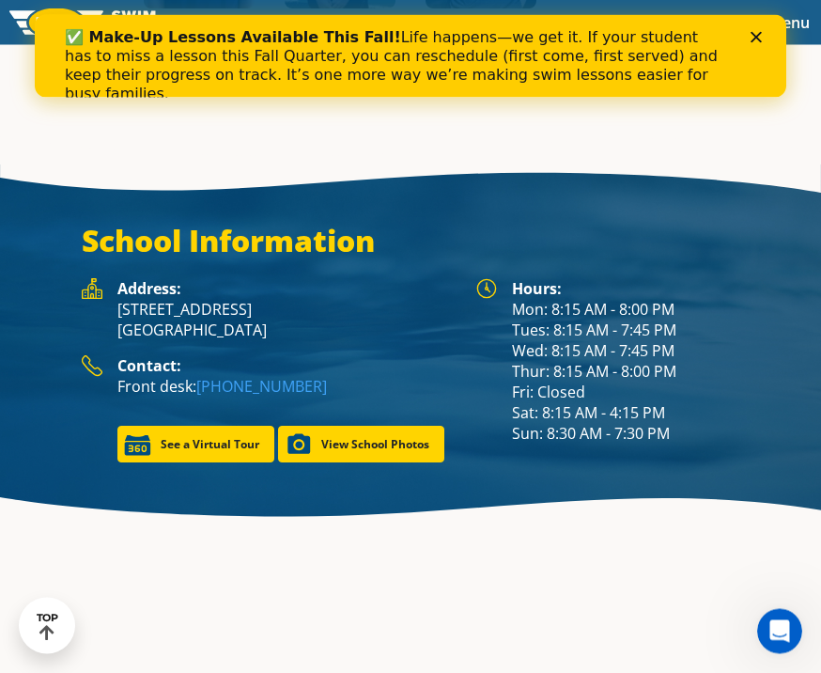  What do you see at coordinates (726, 23) in the screenshot?
I see `div: Close` at bounding box center [726, 23].